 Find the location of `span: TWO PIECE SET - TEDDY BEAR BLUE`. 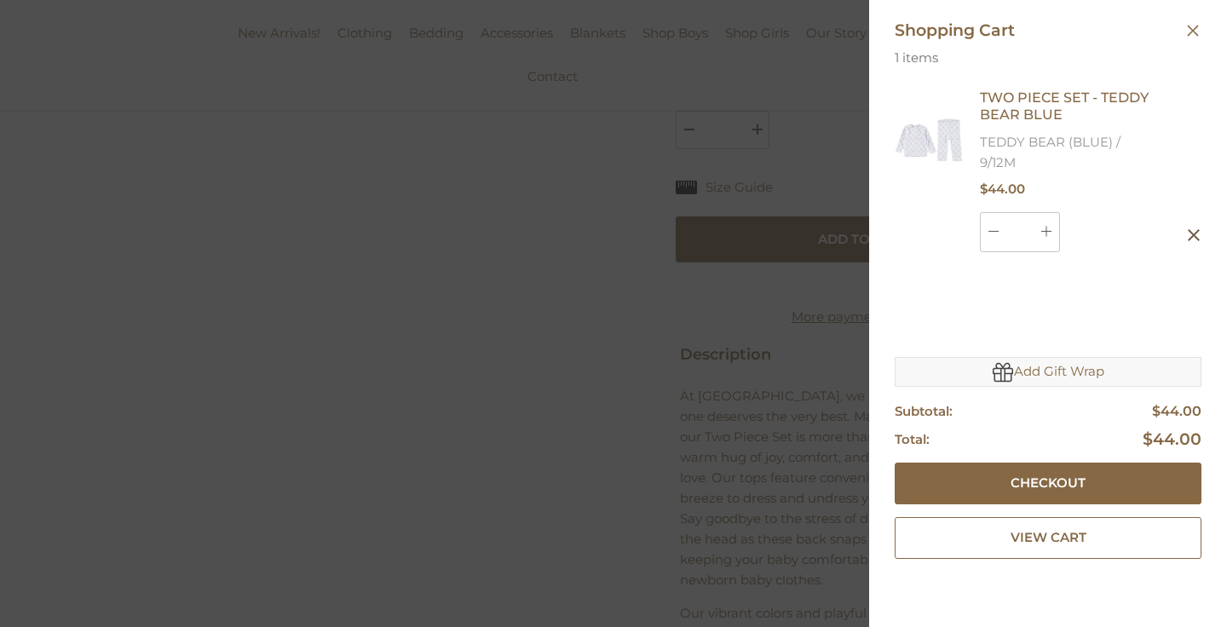

span: TWO PIECE SET - TEDDY BEAR BLUE is located at coordinates (1064, 106).